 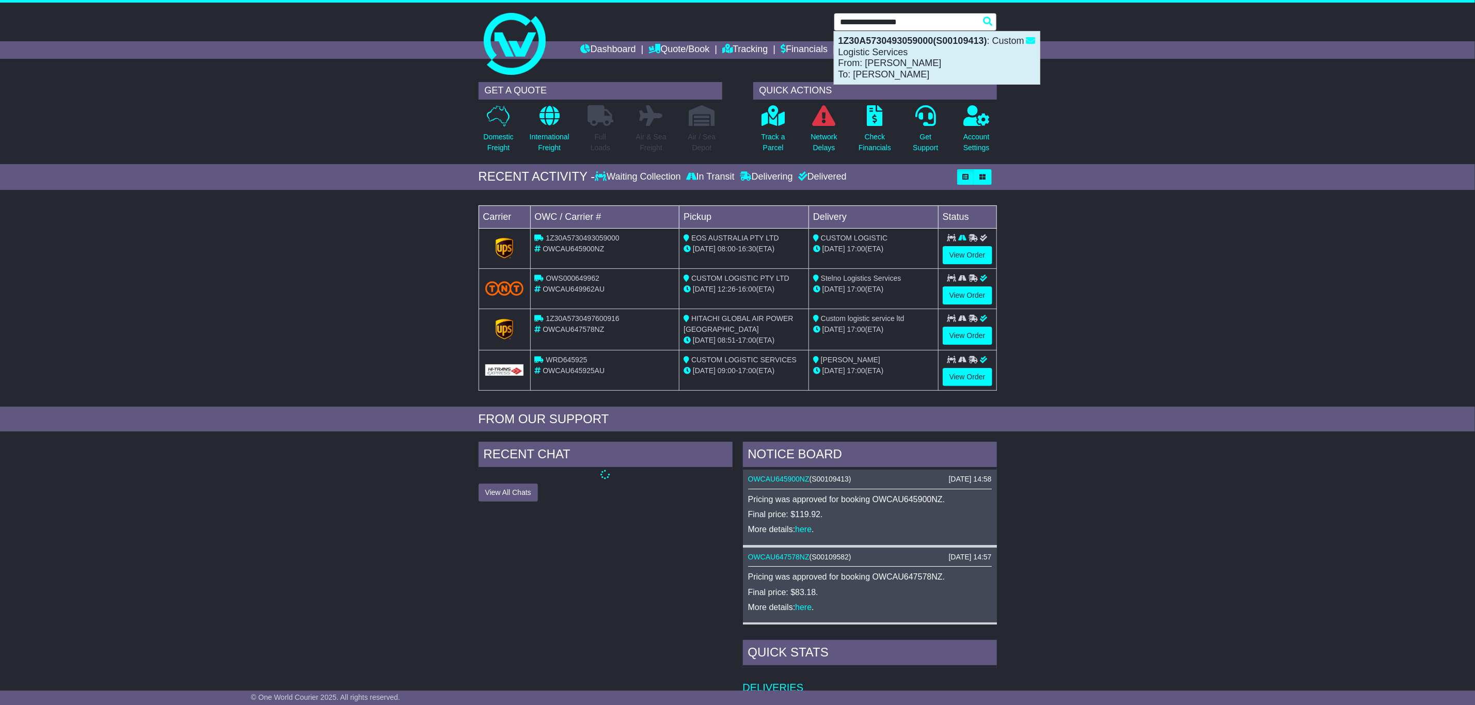 What do you see at coordinates (651, 142) in the screenshot?
I see `p: Air & Sea Freight` at bounding box center [651, 142].